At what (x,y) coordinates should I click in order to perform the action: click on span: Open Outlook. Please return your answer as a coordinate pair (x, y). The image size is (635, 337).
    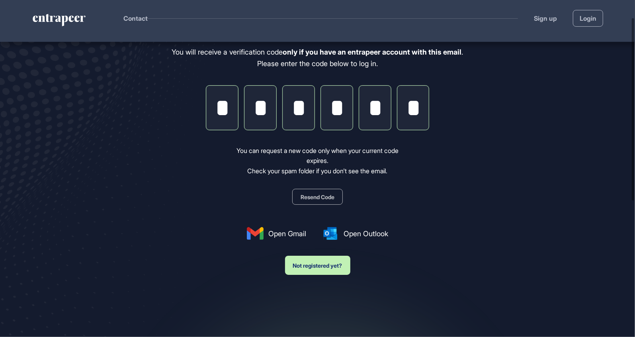
    Looking at the image, I should click on (366, 233).